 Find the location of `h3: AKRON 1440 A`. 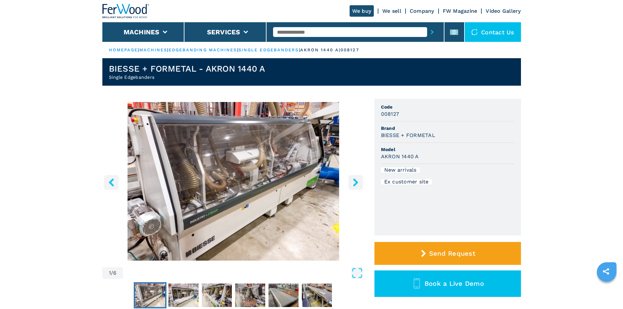

h3: AKRON 1440 A is located at coordinates (400, 156).